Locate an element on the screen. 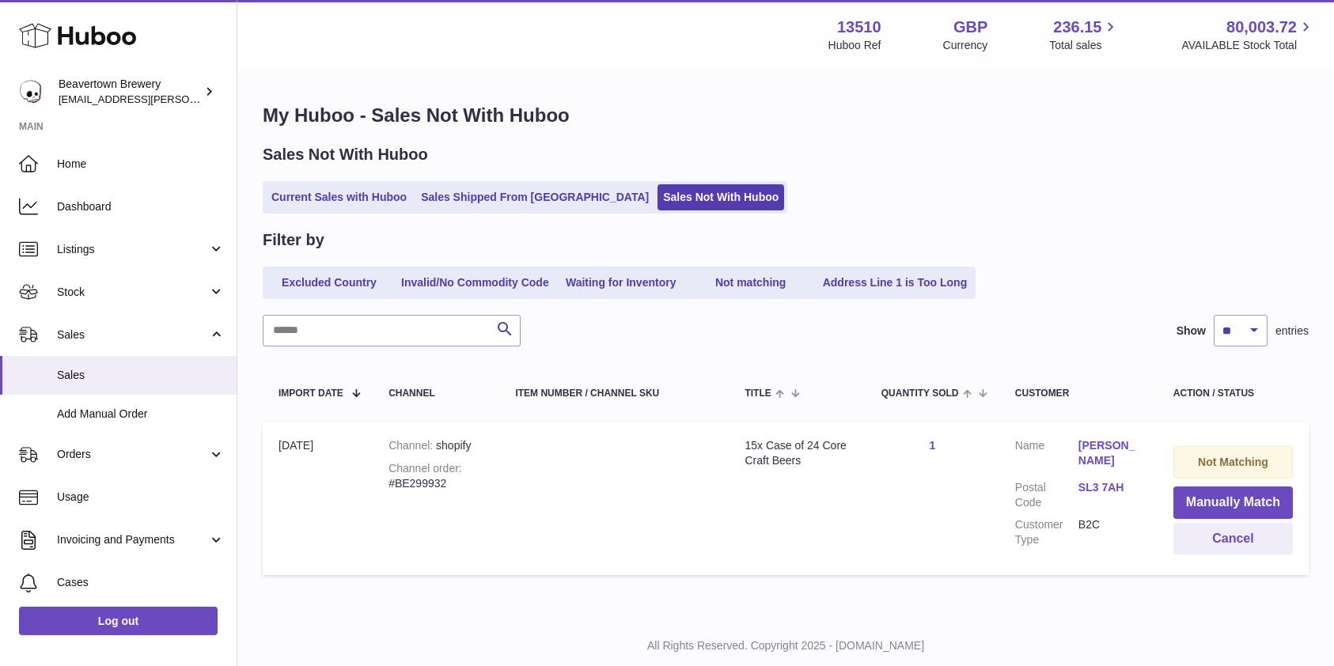 The height and width of the screenshot is (666, 1334). h2: Filter by is located at coordinates (294, 240).